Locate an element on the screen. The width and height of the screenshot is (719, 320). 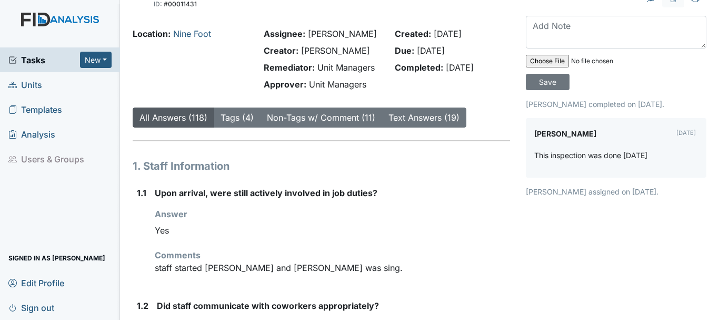
strong: Location: is located at coordinates (152, 34).